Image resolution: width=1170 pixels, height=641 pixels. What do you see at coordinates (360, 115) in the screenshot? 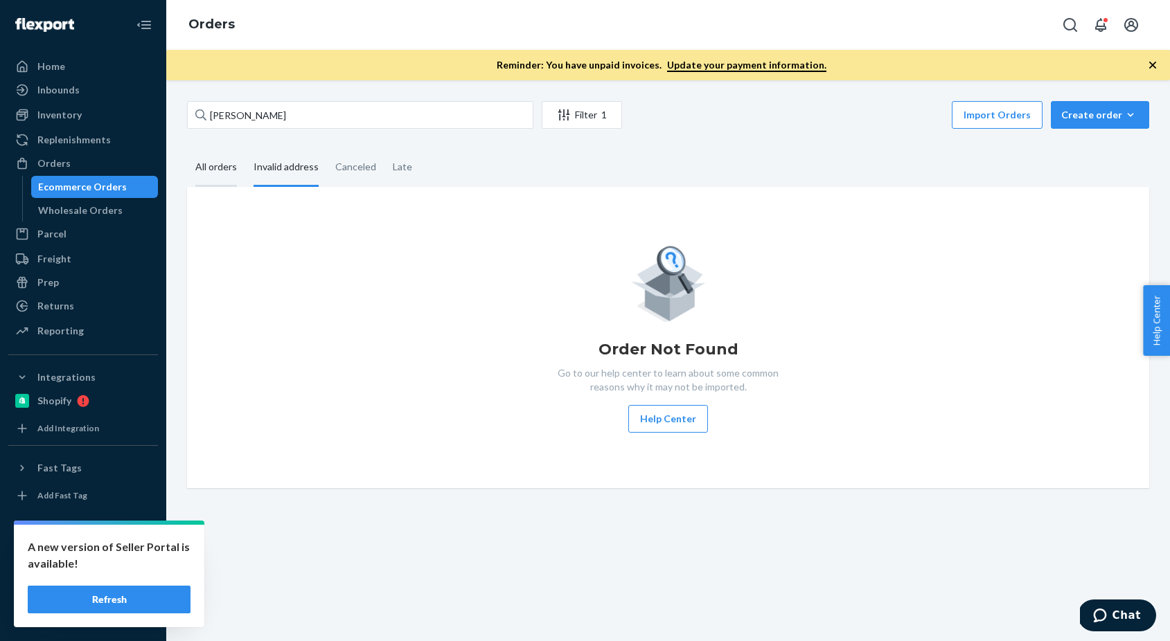
I see `input: Search orders` at bounding box center [360, 115].